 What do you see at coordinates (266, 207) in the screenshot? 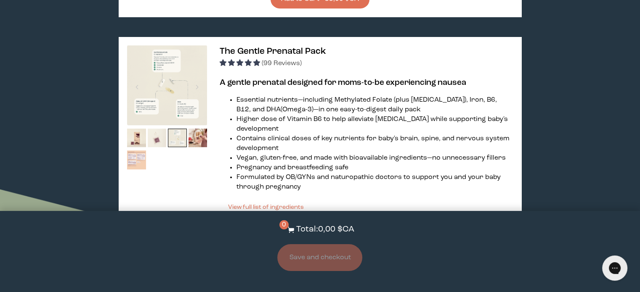
I see `button: View full list of ingredients` at bounding box center [266, 207].